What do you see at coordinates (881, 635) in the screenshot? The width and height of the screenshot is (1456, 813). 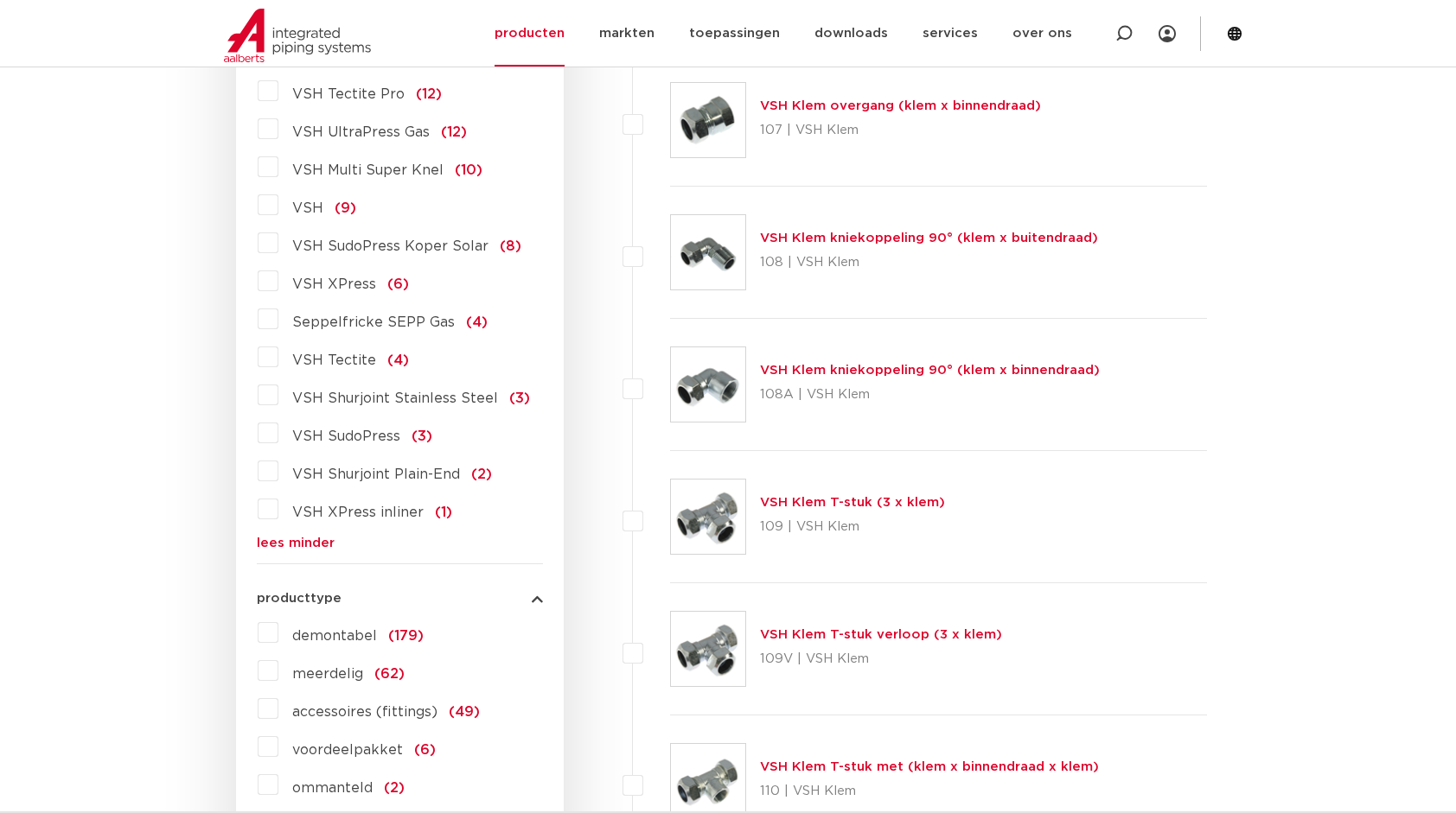 I see `a: VSH Klem T-stuk verloop (3 x klem)` at bounding box center [881, 635].